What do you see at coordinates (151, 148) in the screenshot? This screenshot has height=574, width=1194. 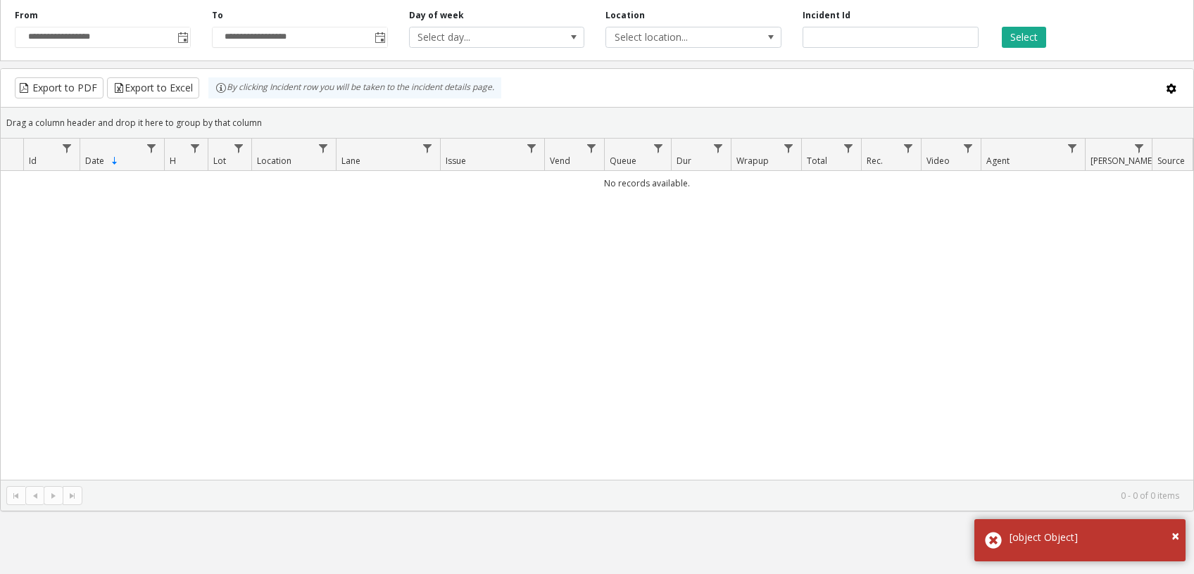 I see `a: Date Filter Menu` at bounding box center [151, 148].